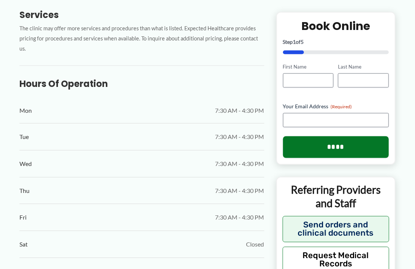 This screenshot has width=415, height=269. What do you see at coordinates (24, 244) in the screenshot?
I see `span: Sat` at bounding box center [24, 244].